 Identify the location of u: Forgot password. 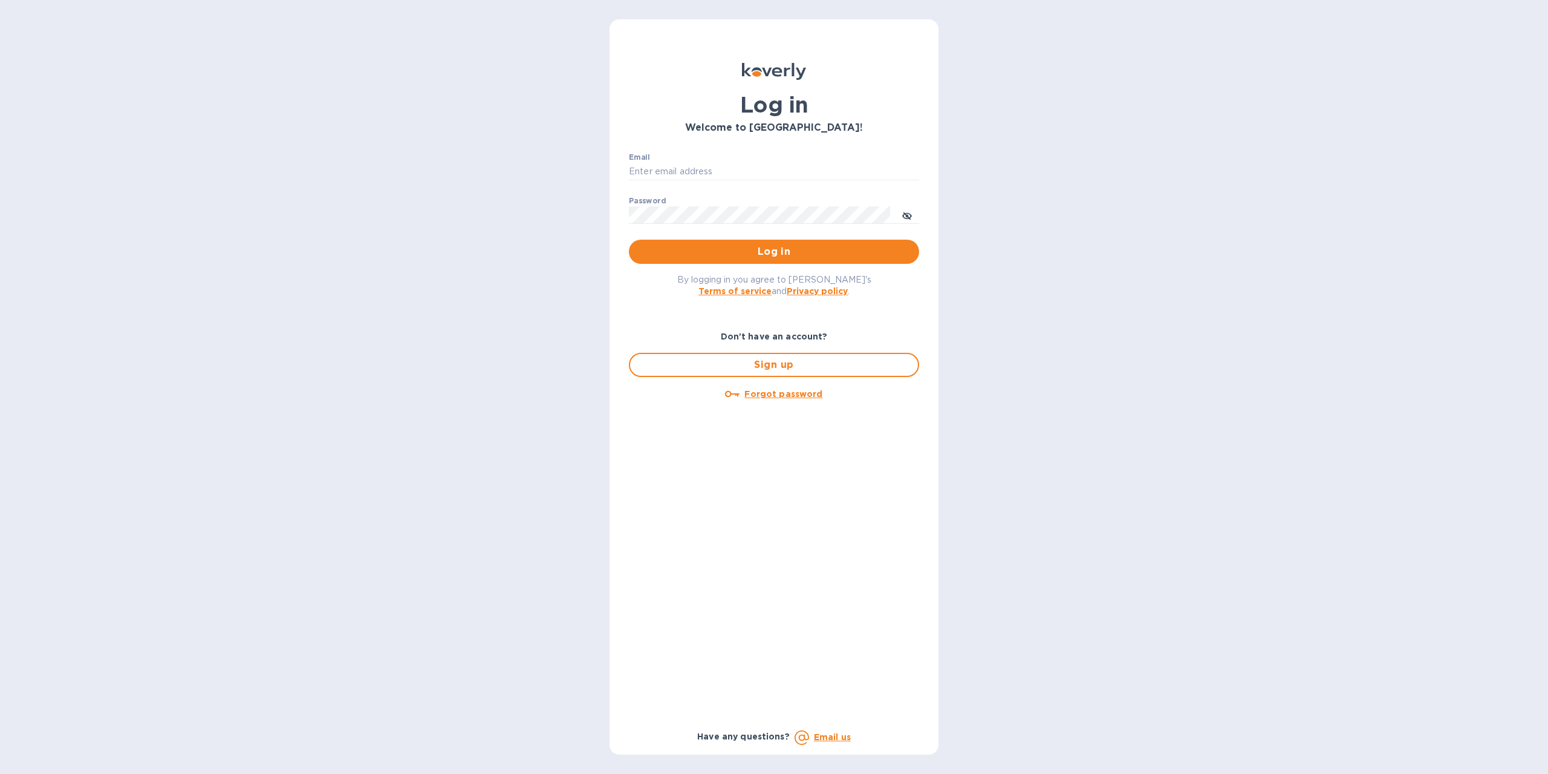
(783, 394).